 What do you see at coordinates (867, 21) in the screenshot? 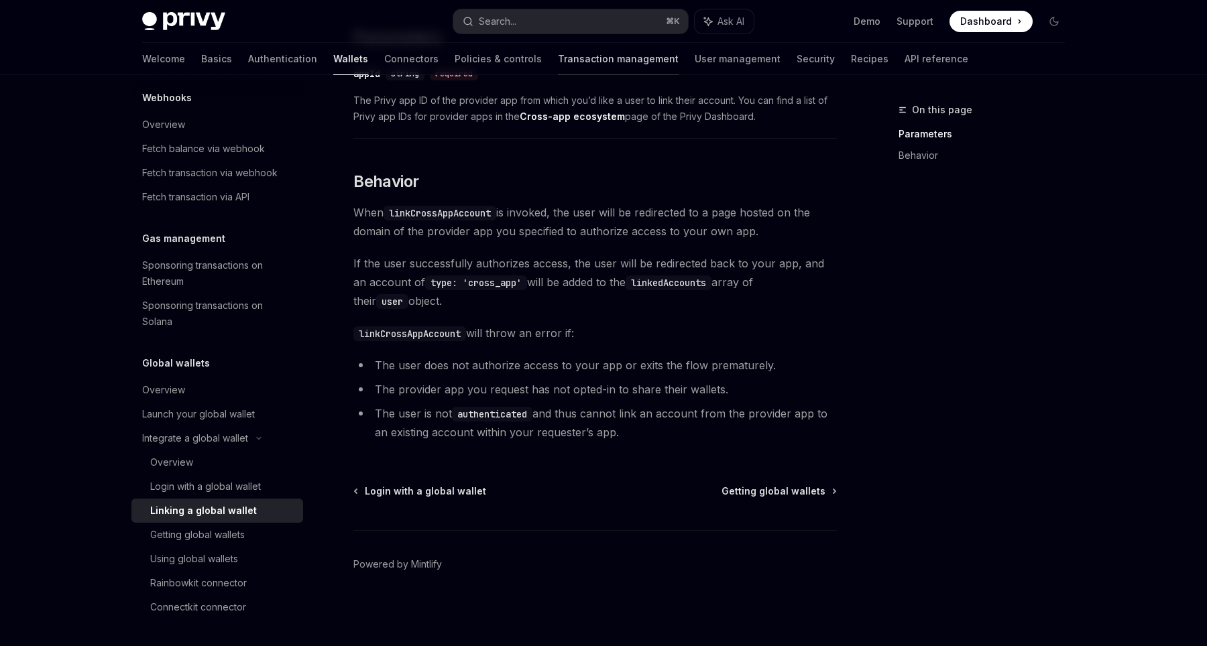
I see `a: Demo` at bounding box center [867, 21].